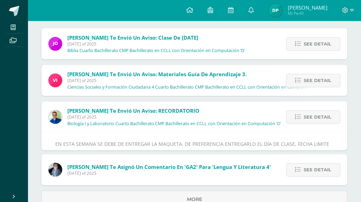 This screenshot has width=361, height=202. I want to click on img: 815b63cdd82b759088549b83563f60d9.png, so click(275, 10).